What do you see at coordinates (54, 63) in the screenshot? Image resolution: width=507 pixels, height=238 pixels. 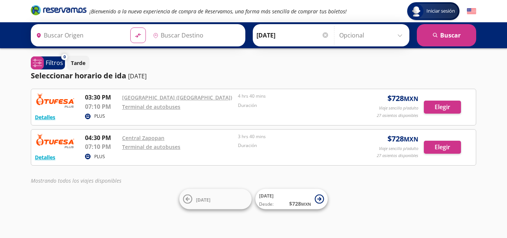 I see `p: Filtros` at bounding box center [54, 63].